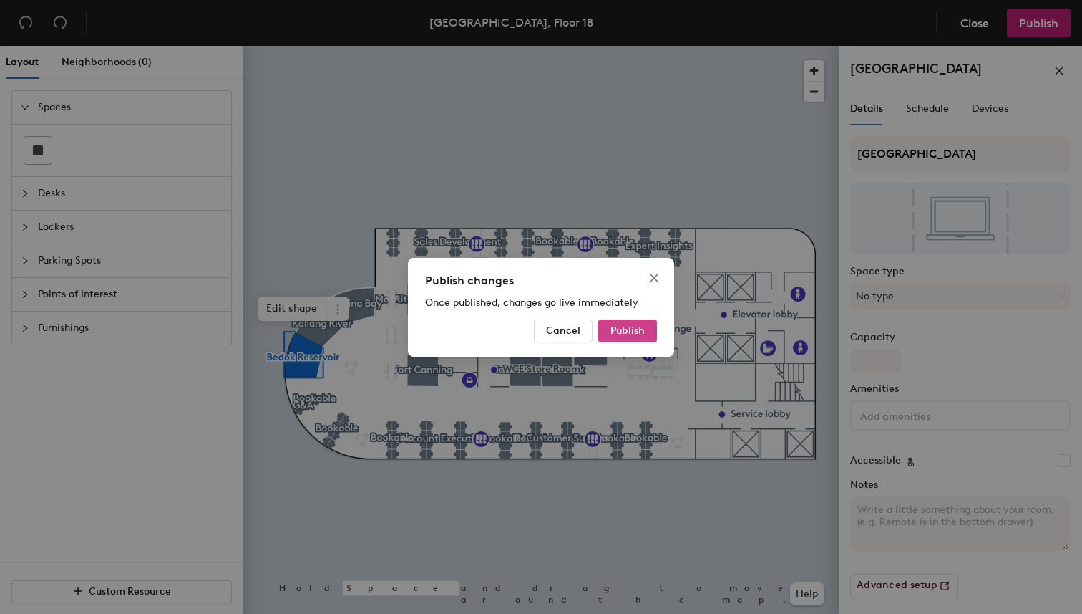 This screenshot has height=614, width=1082. What do you see at coordinates (541, 281) in the screenshot?
I see `div: Publish changes` at bounding box center [541, 281].